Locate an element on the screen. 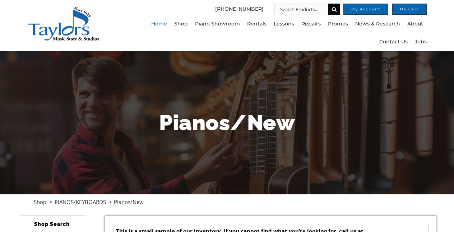  a: My Account is located at coordinates (366, 9).